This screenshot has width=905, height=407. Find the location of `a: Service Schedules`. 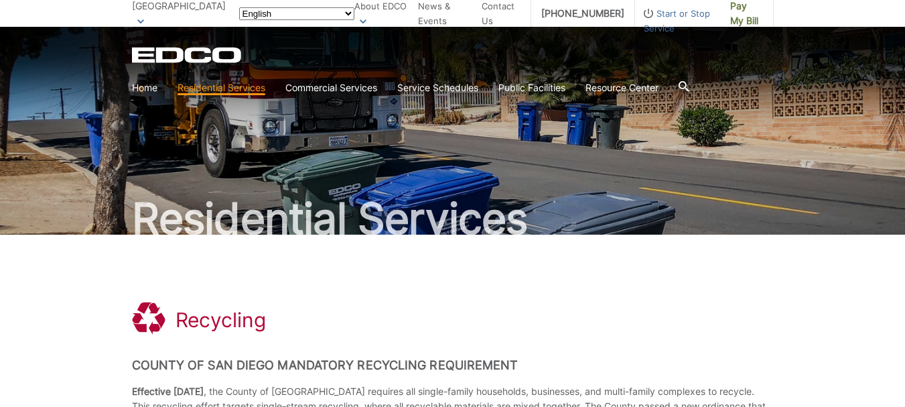

a: Service Schedules is located at coordinates (437, 88).